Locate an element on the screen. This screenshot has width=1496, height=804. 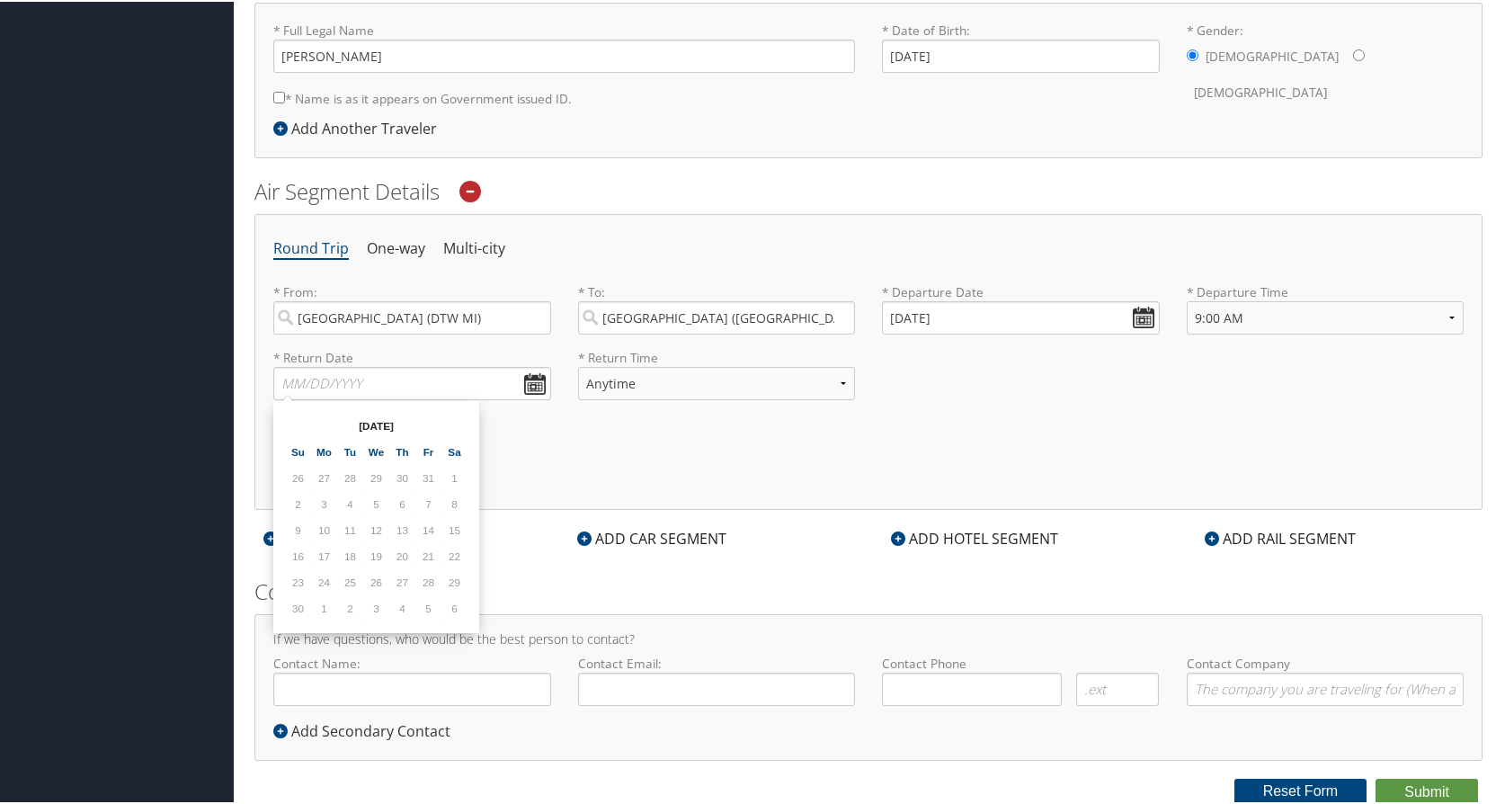
th: Sa is located at coordinates (454, 449).